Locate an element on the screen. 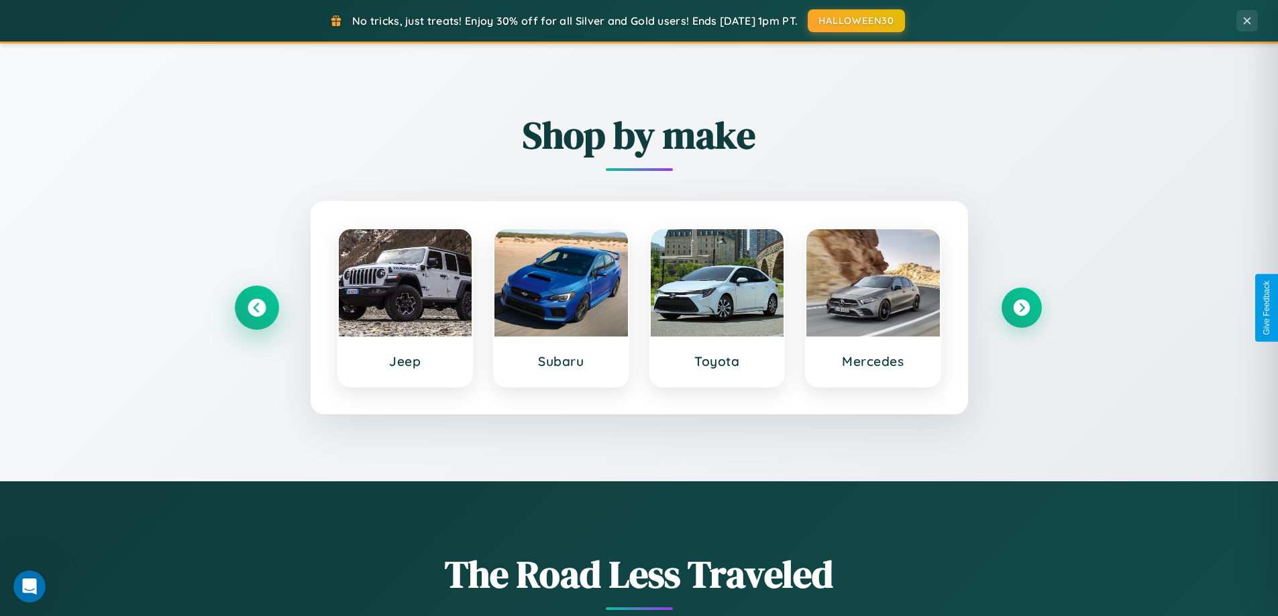 This screenshot has height=616, width=1278. h1: The Road Less Traveled is located at coordinates (639, 574).